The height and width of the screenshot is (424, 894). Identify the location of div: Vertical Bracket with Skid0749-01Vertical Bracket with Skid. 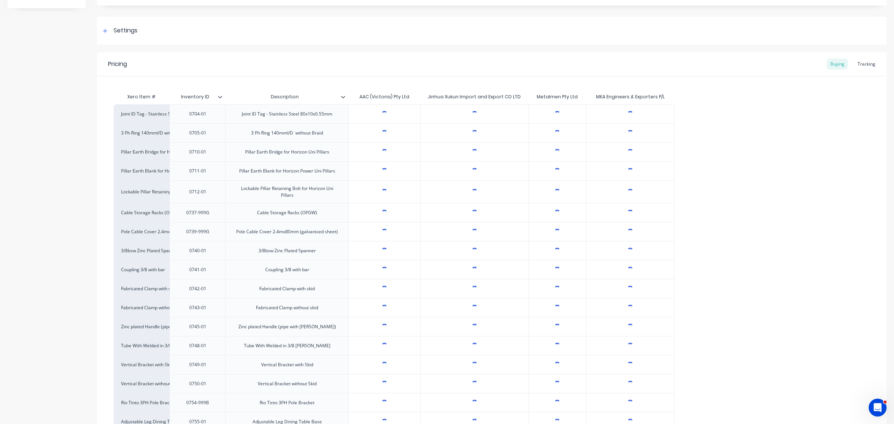
(394, 364).